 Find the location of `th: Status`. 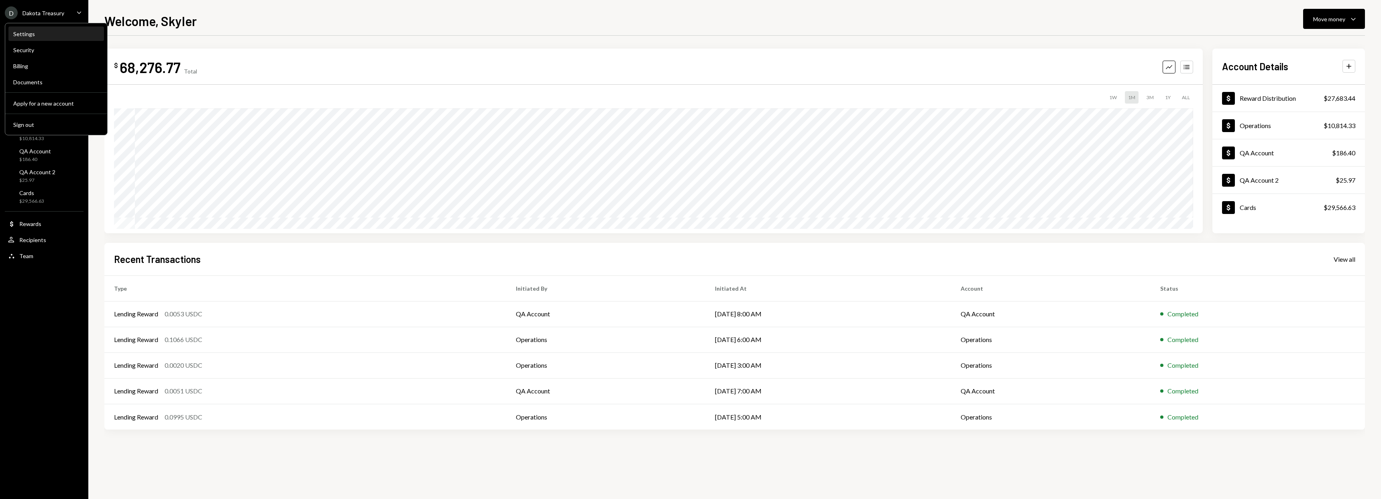

th: Status is located at coordinates (1258, 288).